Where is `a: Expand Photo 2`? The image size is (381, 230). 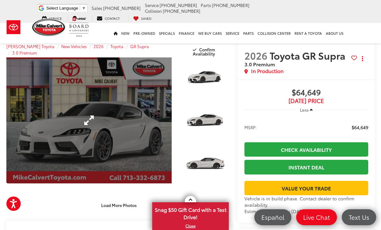
a: Expand Photo 2 is located at coordinates (205, 120).